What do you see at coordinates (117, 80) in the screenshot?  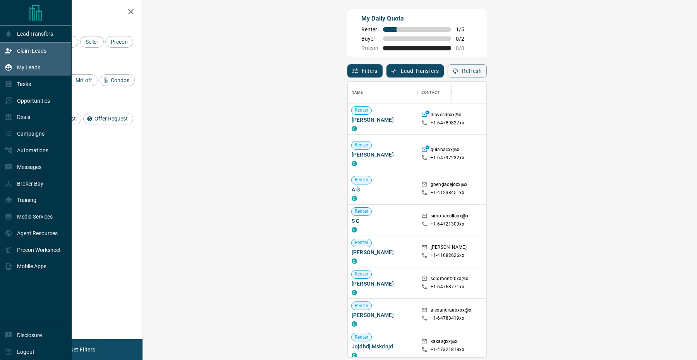 I see `div: Condos` at bounding box center [117, 80].